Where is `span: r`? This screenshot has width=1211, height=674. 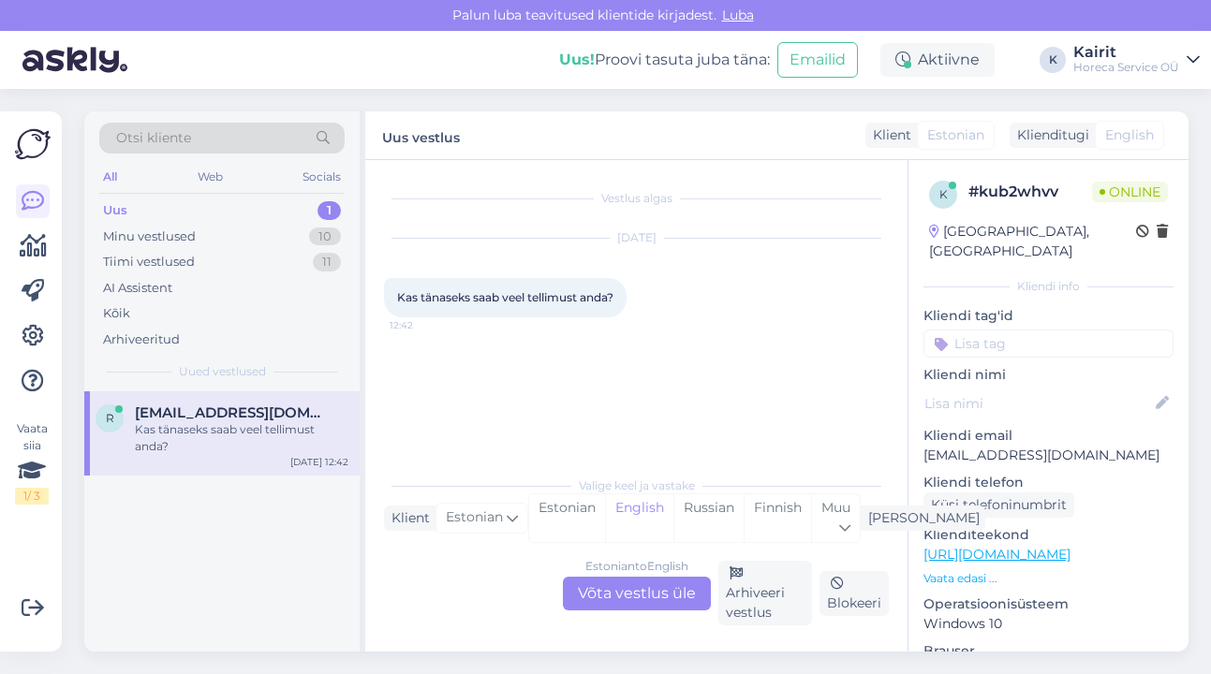 span: r is located at coordinates (110, 418).